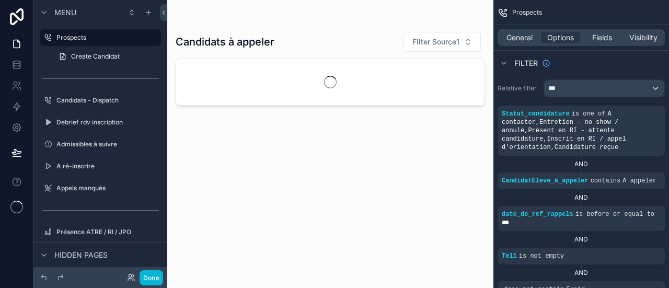 The width and height of the screenshot is (669, 288). Describe the element at coordinates (107, 56) in the screenshot. I see `a: Create Candidat` at that location.